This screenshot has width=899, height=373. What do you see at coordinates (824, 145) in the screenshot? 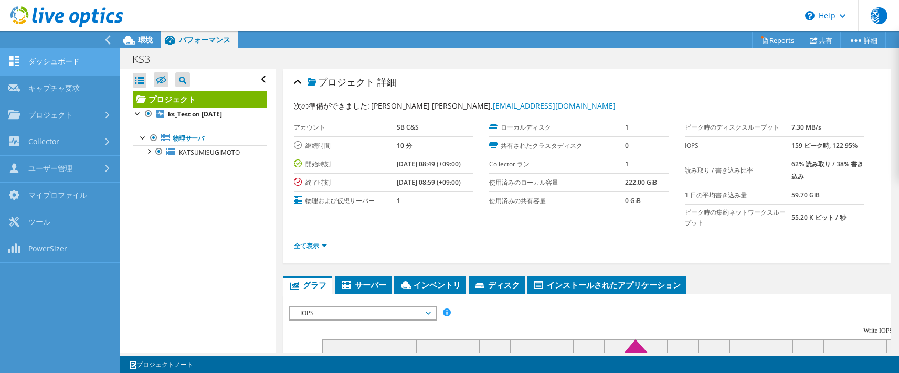
I see `b: 159 ピーク時, 122 95%` at bounding box center [824, 145].